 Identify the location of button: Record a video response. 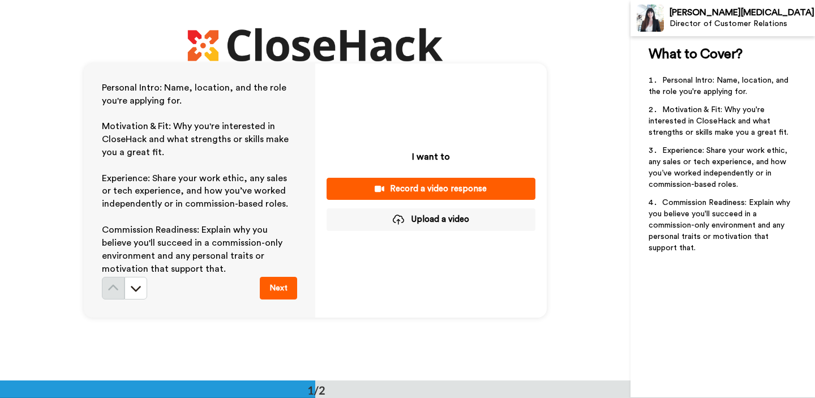
(431, 188).